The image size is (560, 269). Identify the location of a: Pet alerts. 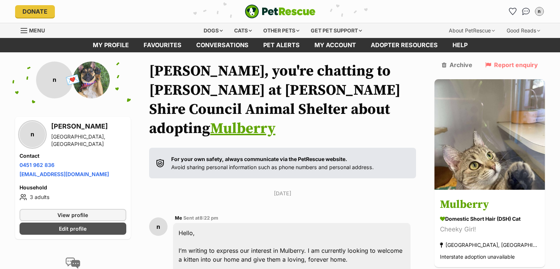
(282, 45).